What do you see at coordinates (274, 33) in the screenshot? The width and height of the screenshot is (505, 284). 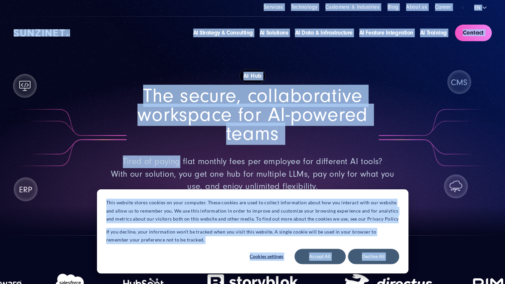 I see `a: AI Solutions` at bounding box center [274, 33].